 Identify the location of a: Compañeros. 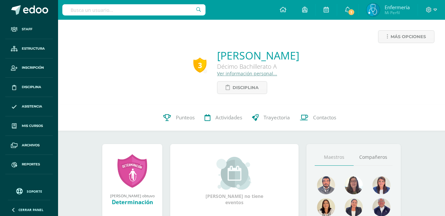
(373, 158).